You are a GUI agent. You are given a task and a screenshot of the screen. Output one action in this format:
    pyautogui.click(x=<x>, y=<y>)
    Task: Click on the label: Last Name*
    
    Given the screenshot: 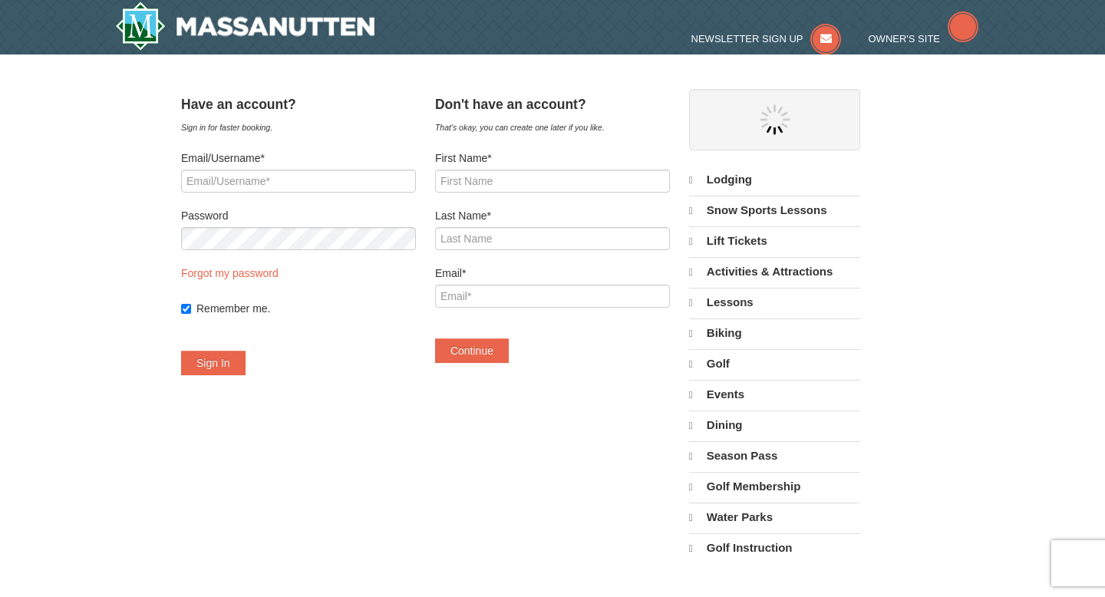 What is the action you would take?
    pyautogui.click(x=552, y=216)
    